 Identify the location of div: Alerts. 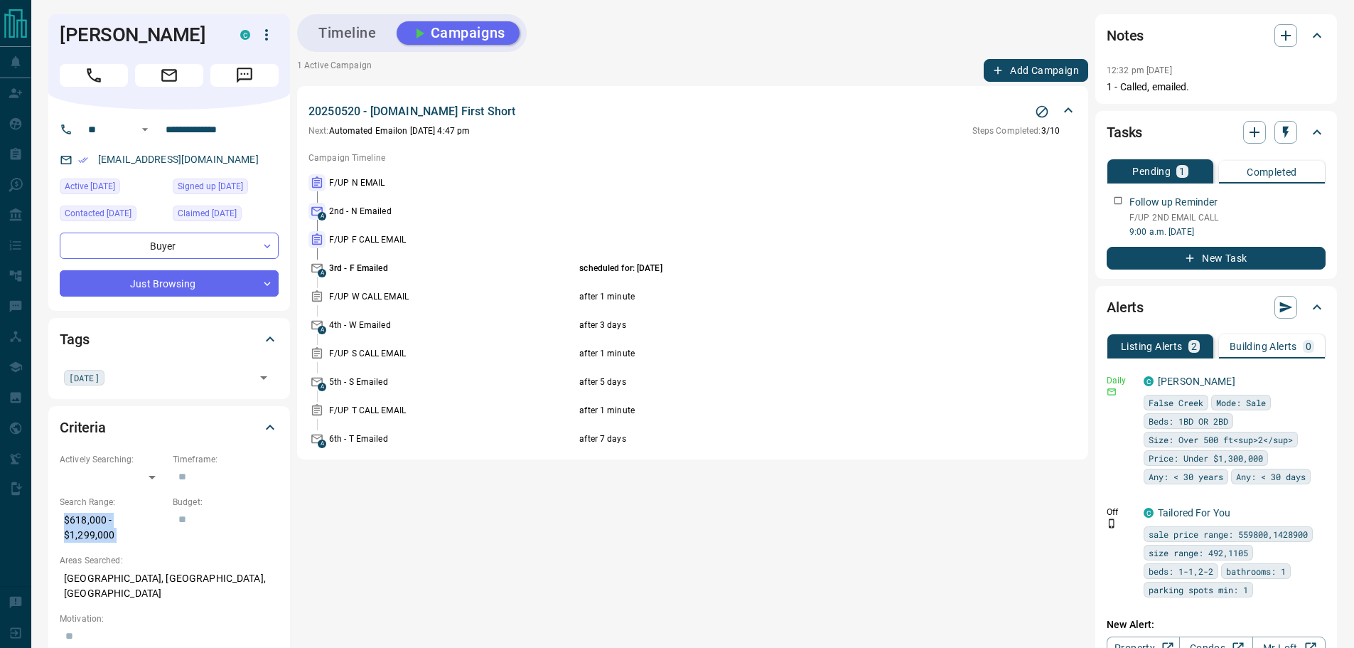
(1216, 307).